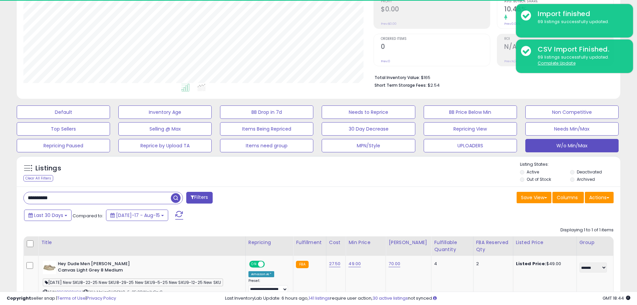 Image resolution: width=637 pixels, height=305 pixels. Describe the element at coordinates (302, 264) in the screenshot. I see `small: FBA` at that location.